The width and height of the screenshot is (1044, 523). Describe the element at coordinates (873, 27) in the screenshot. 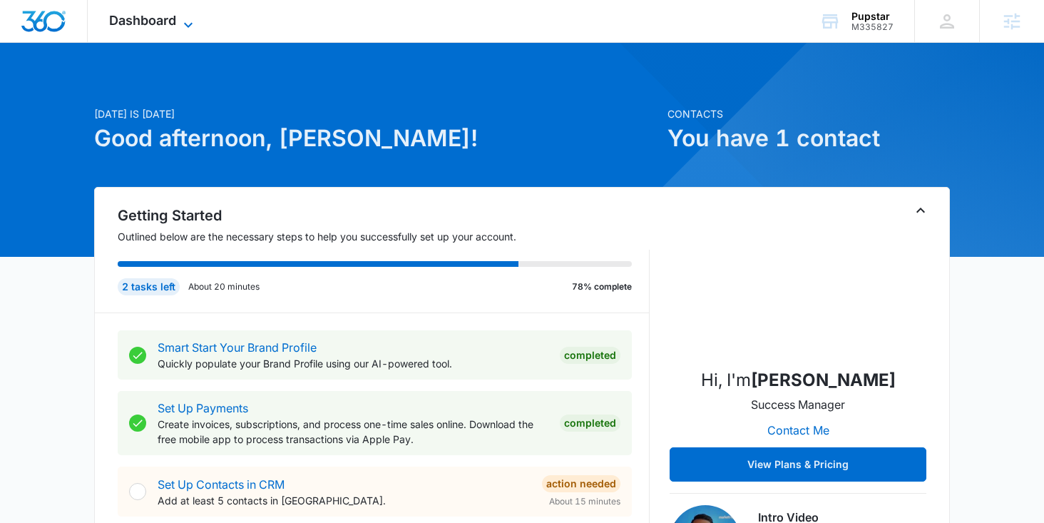

I see `div: account id` at that location.